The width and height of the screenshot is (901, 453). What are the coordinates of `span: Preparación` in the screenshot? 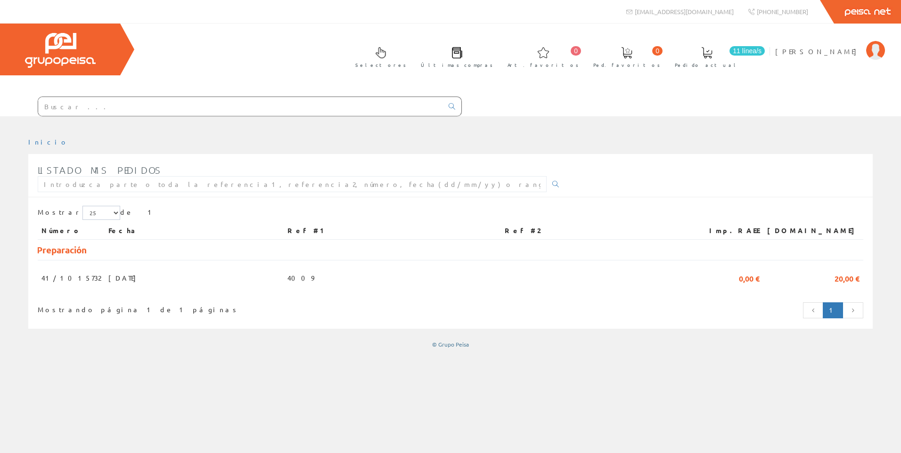 It's located at (62, 250).